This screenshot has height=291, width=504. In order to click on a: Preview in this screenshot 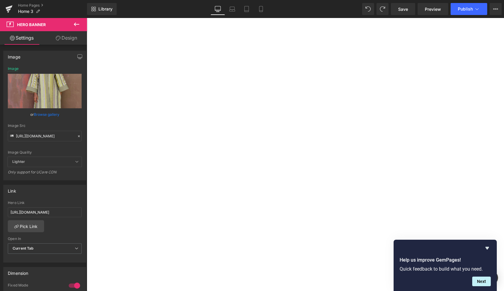, I will do `click(433, 9)`.